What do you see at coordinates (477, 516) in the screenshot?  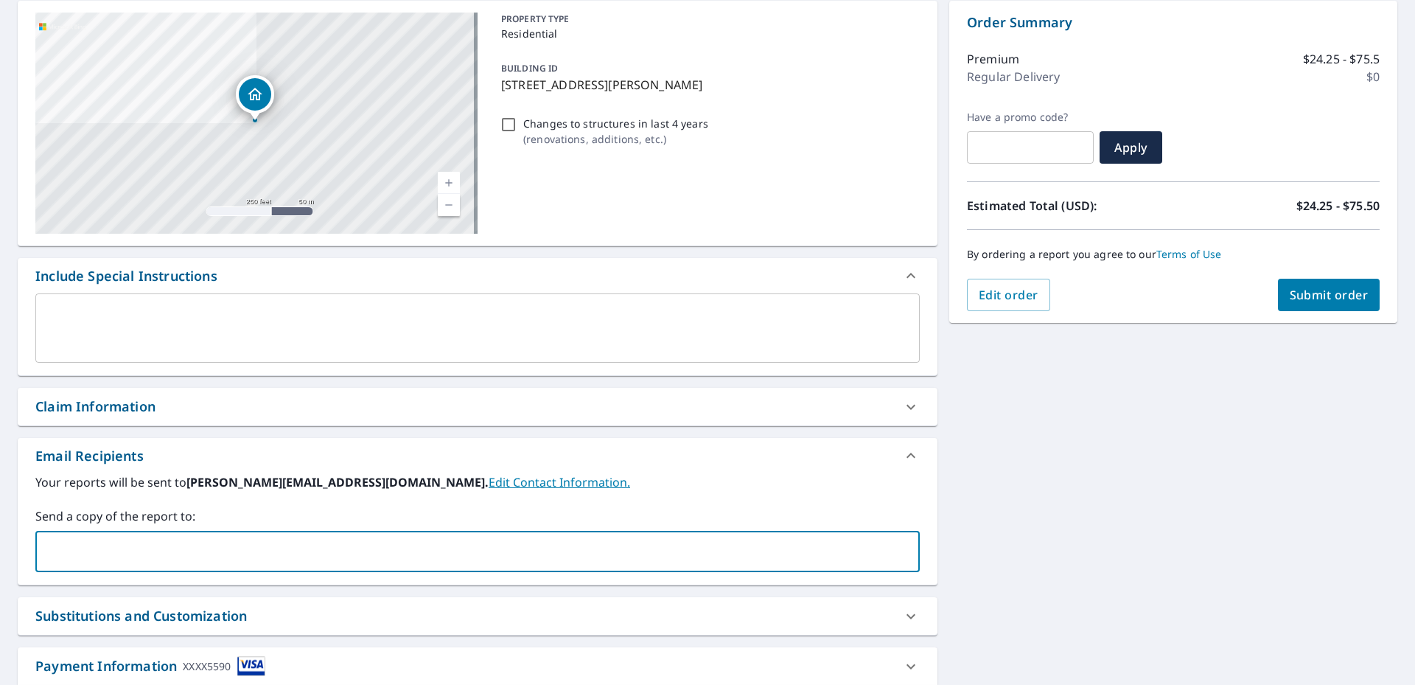 I see `label: Send a copy of the report to:` at bounding box center [477, 516].